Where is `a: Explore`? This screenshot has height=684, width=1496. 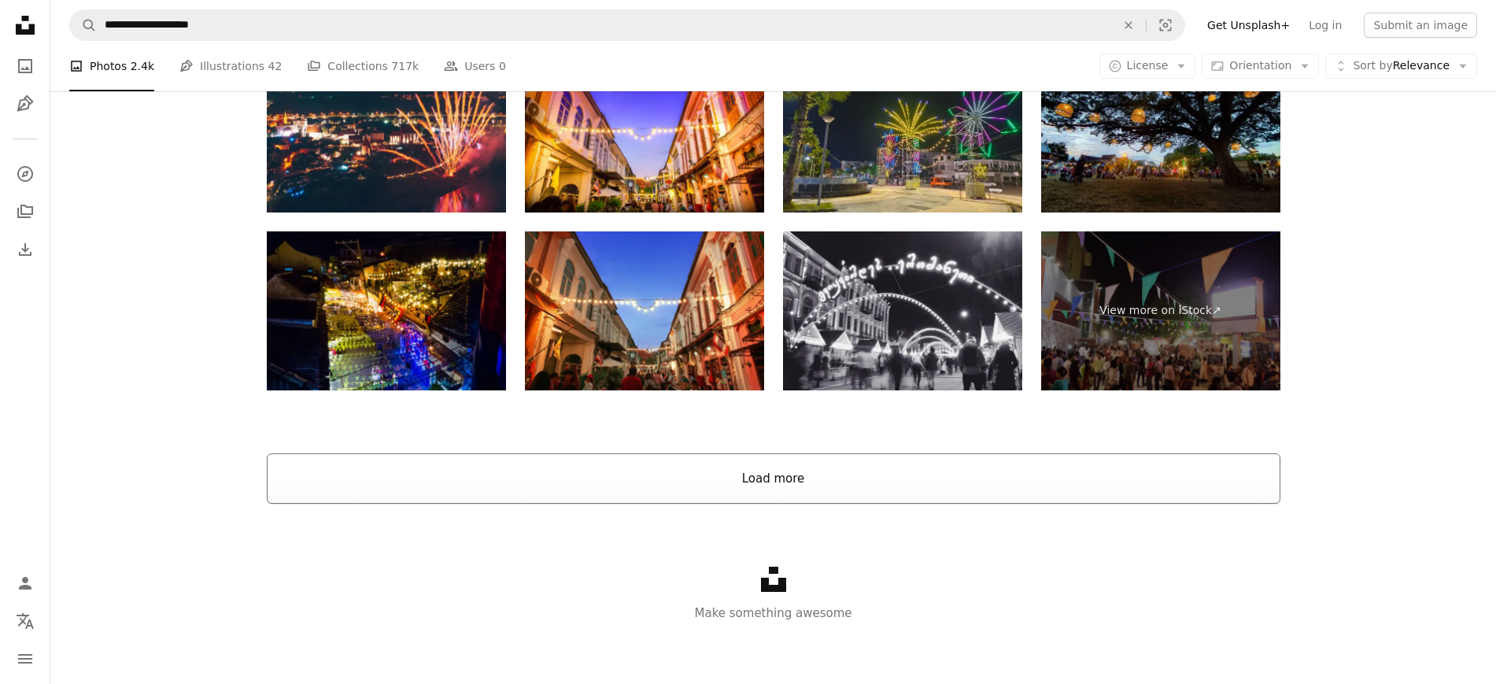
a: Explore is located at coordinates (25, 174).